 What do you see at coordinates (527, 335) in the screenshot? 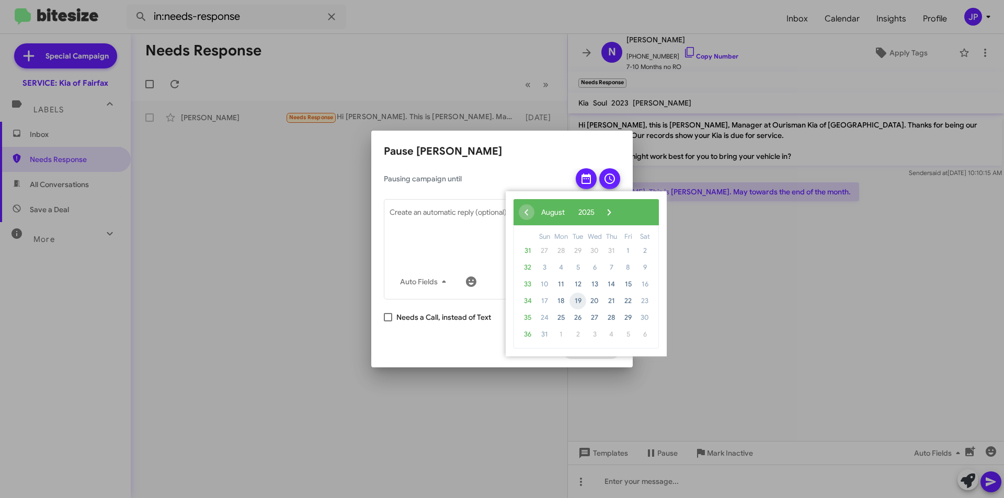
I see `span: 36` at bounding box center [527, 335].